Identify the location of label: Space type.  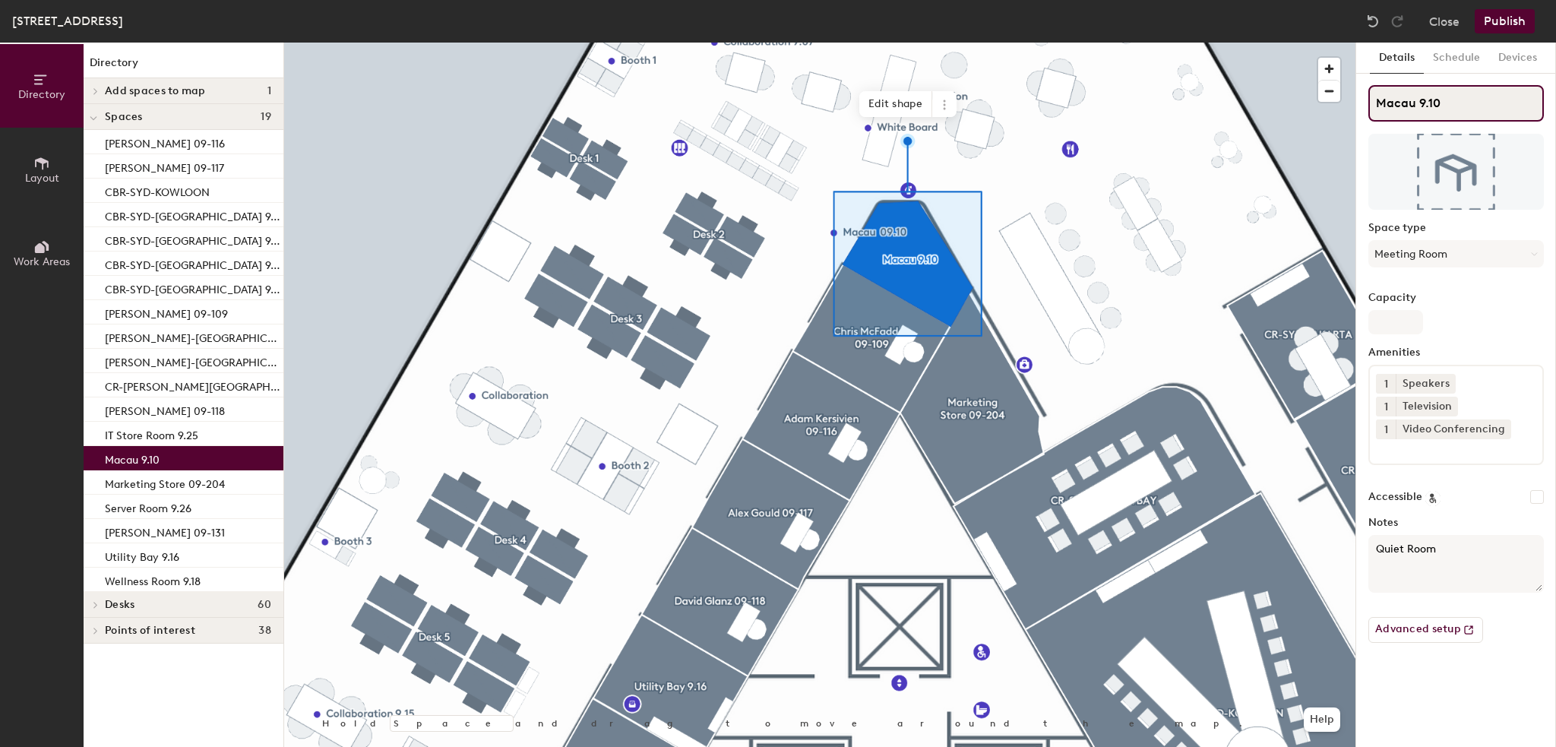
(1456, 228).